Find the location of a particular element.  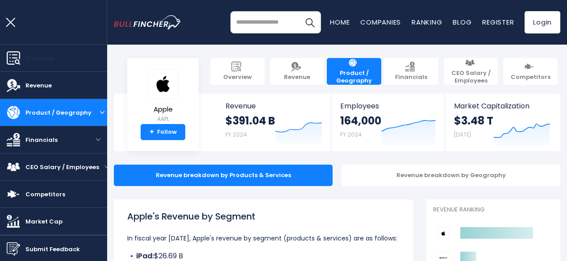

img: Apple competitors logo is located at coordinates (443, 233).